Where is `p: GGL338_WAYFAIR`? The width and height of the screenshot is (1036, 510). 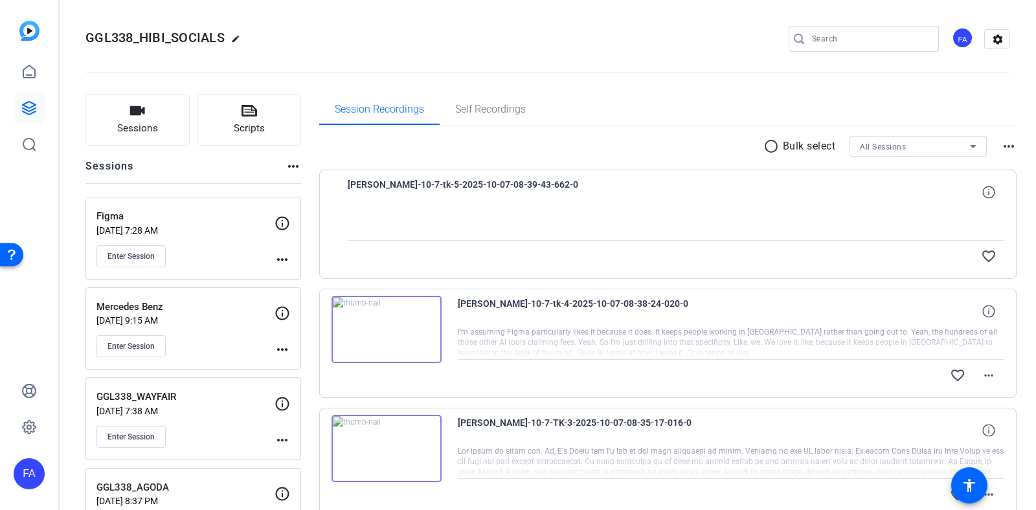 p: GGL338_WAYFAIR is located at coordinates (185, 397).